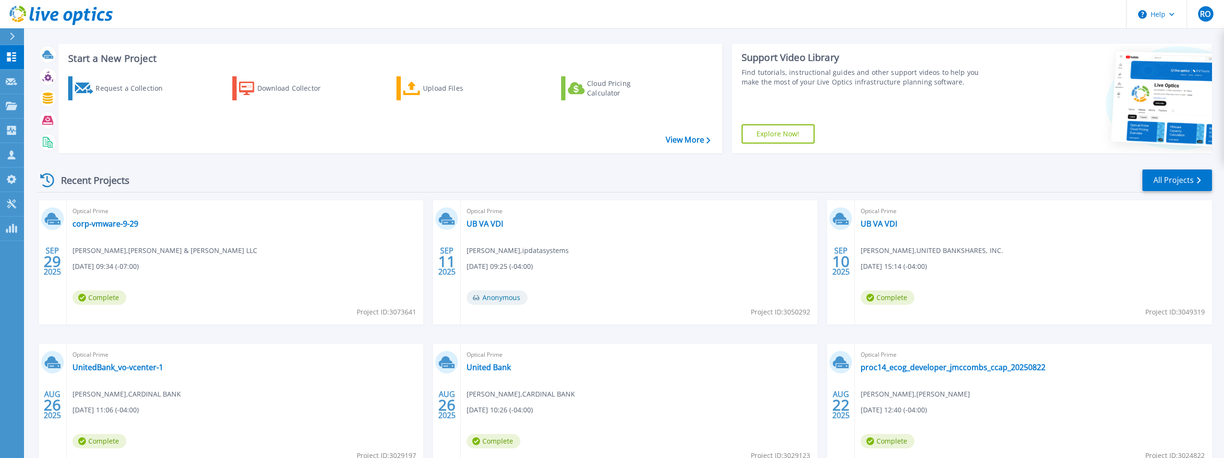  What do you see at coordinates (105, 224) in the screenshot?
I see `a: corp-vmware-9-29` at bounding box center [105, 224].